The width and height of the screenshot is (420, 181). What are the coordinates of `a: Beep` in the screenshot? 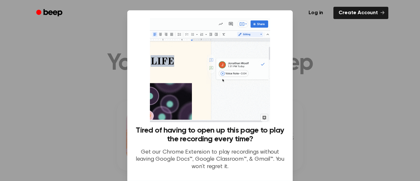 It's located at (50, 13).